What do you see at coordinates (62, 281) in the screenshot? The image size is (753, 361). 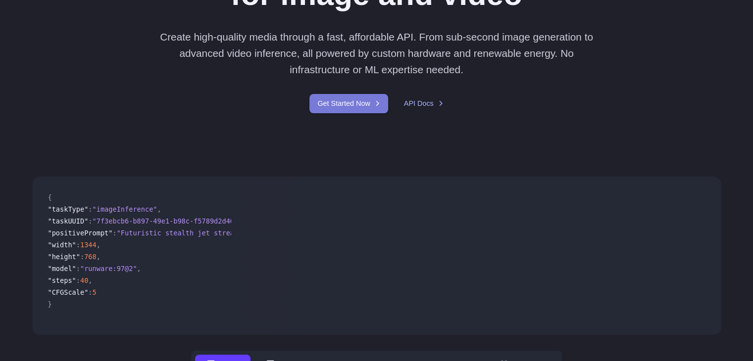 I see `span: "steps"` at bounding box center [62, 281].